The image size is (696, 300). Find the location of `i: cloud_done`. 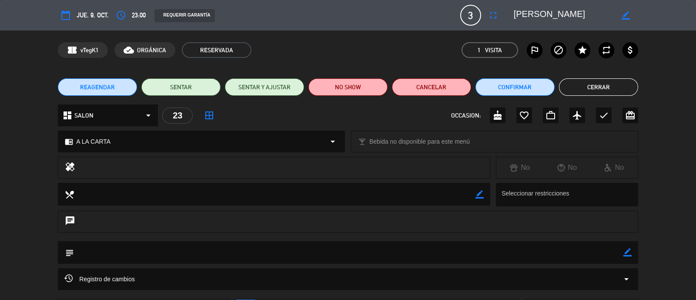

i: cloud_done is located at coordinates (129, 50).